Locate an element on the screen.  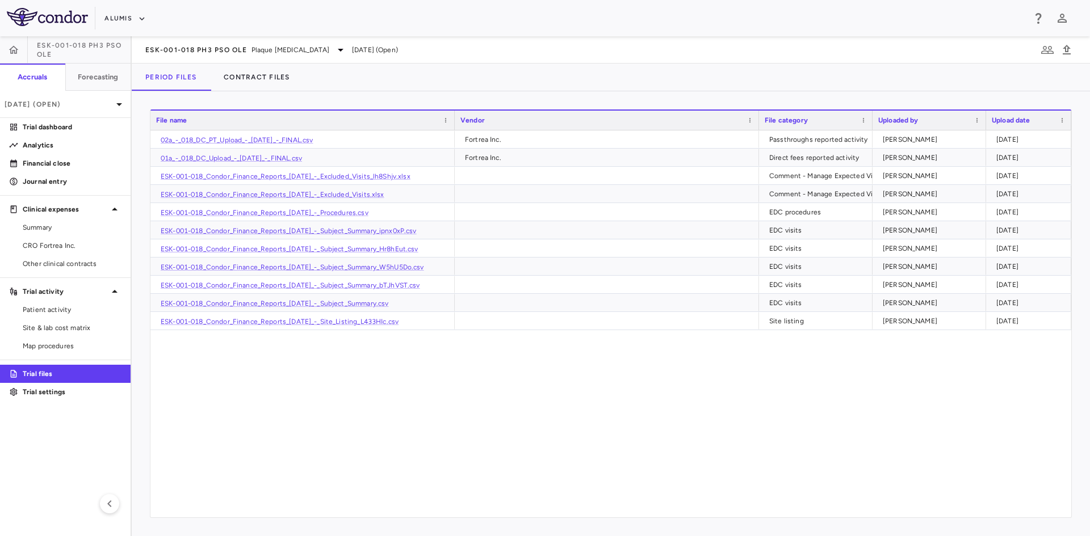
p: Trial settings is located at coordinates (72, 392).